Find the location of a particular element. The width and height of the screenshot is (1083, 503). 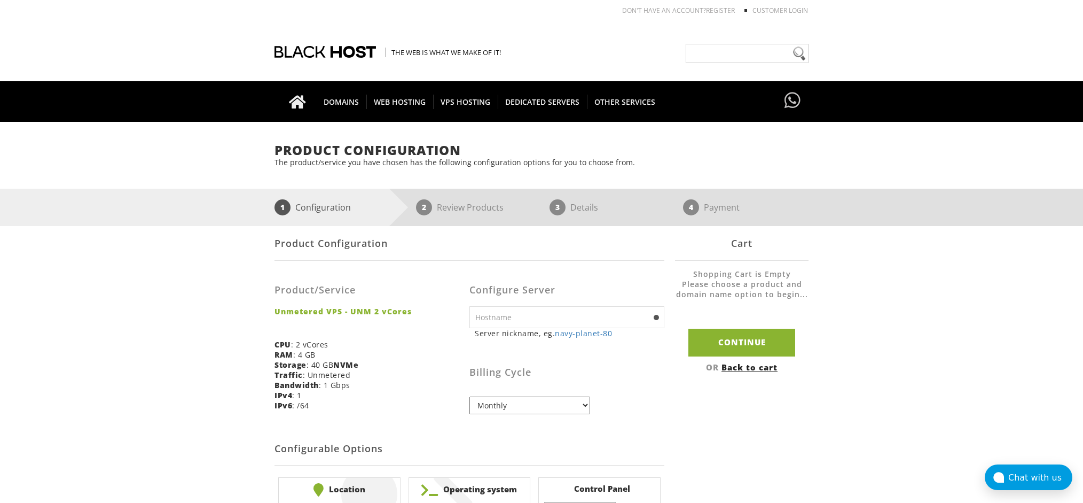

h3: Configure Server is located at coordinates (567, 290).